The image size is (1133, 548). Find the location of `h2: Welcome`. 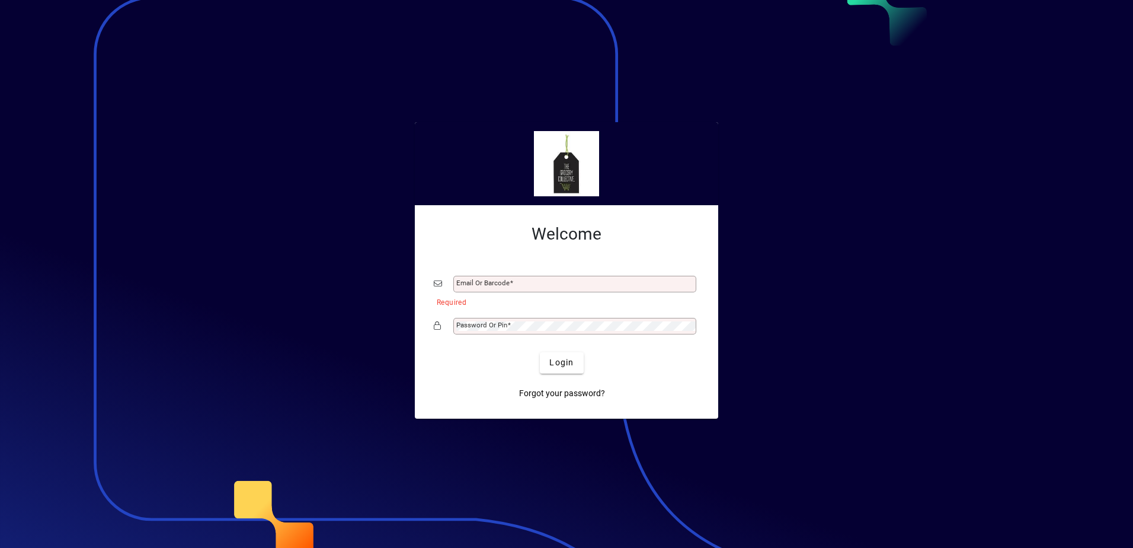

h2: Welcome is located at coordinates (567, 234).